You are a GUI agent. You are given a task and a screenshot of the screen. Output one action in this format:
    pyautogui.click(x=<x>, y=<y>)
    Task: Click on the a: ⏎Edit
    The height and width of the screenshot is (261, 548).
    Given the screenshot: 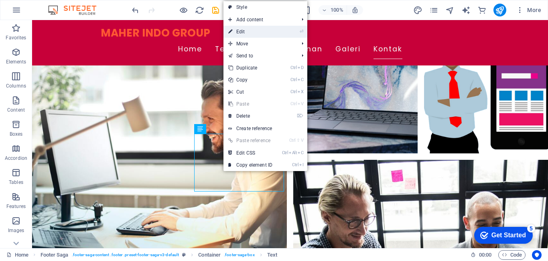 What is the action you would take?
    pyautogui.click(x=250, y=32)
    